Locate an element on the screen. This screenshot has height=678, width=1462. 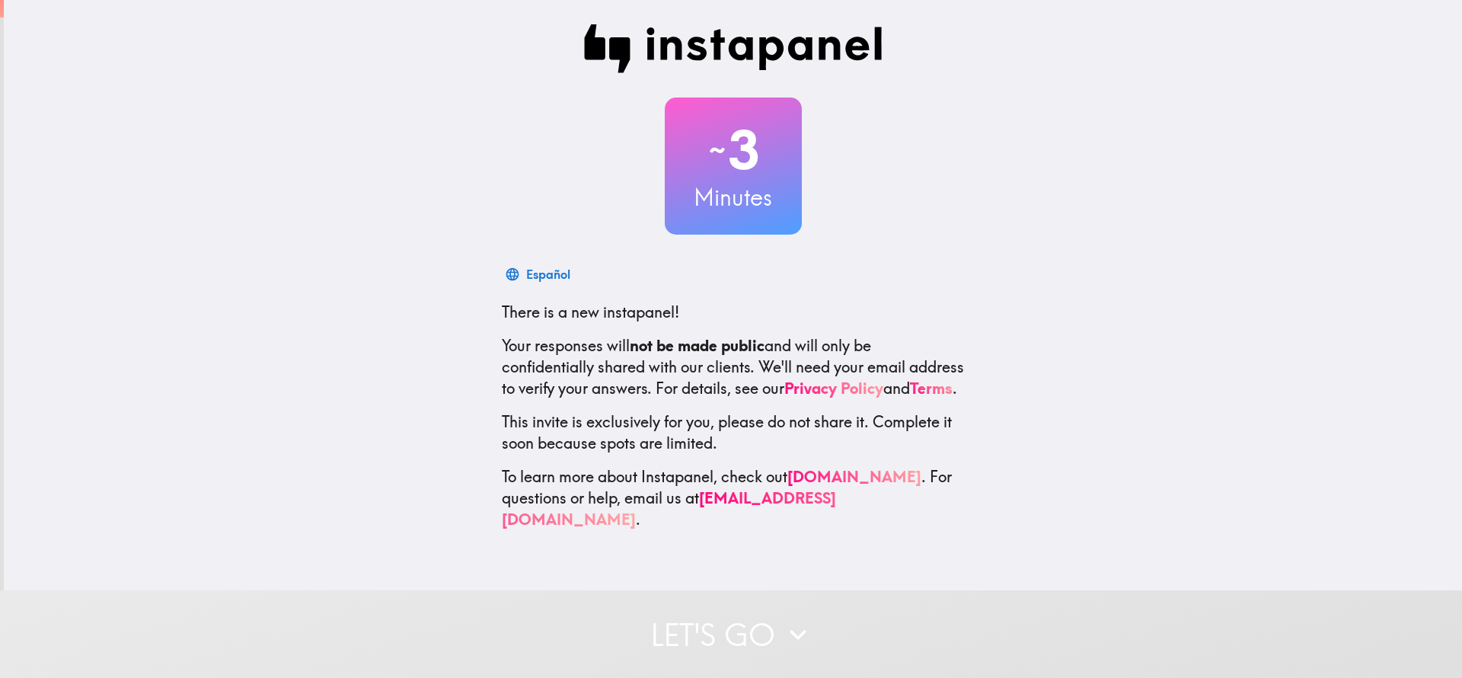
div: Español is located at coordinates (548, 274).